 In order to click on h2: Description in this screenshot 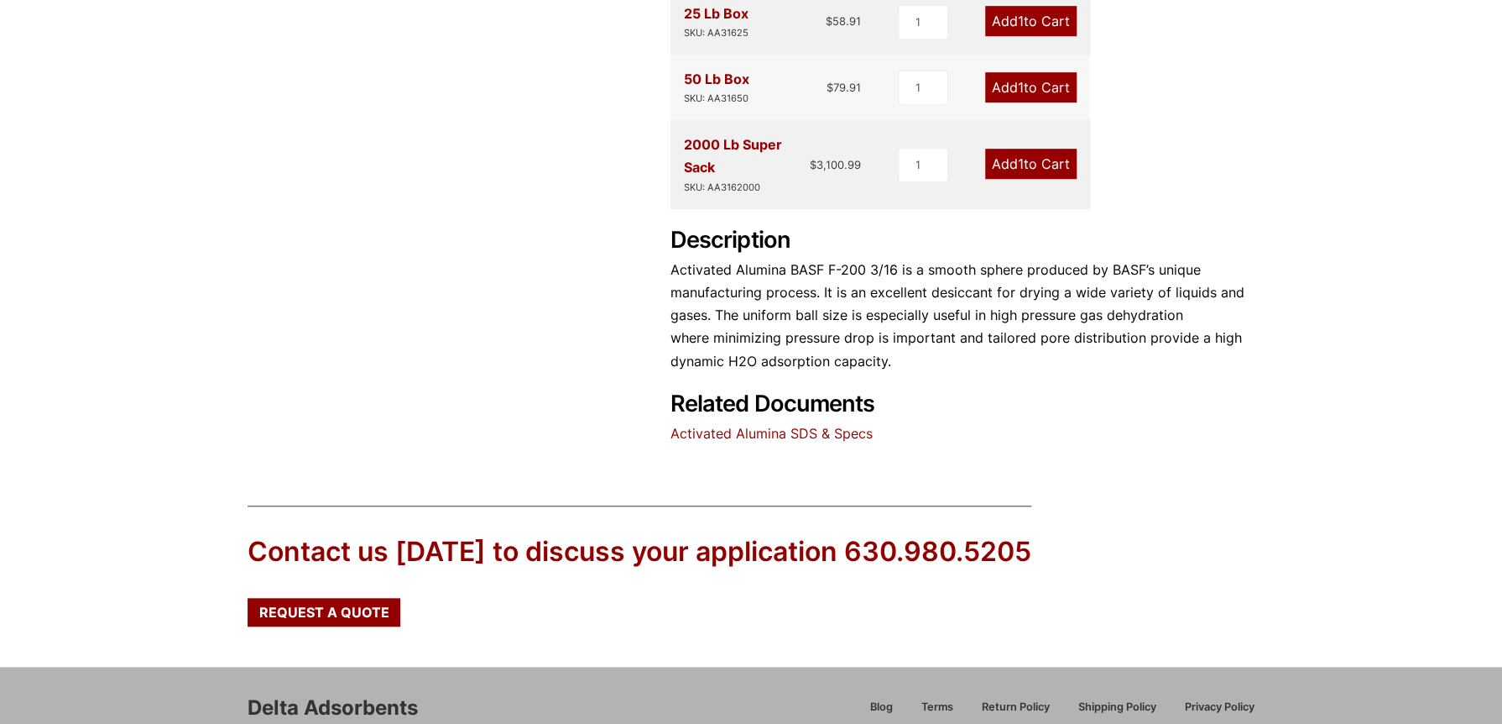, I will do `click(963, 240)`.